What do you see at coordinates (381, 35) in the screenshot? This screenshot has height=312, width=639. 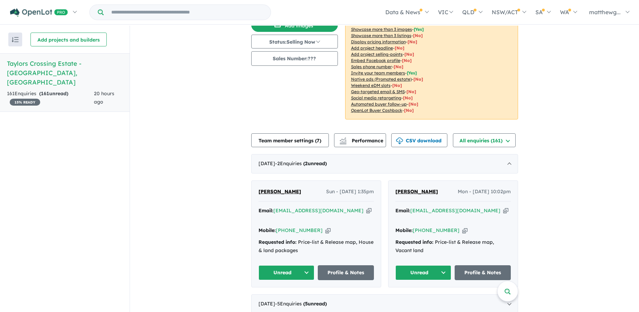 I see `u: Showcase more than 3 listings` at bounding box center [381, 35].